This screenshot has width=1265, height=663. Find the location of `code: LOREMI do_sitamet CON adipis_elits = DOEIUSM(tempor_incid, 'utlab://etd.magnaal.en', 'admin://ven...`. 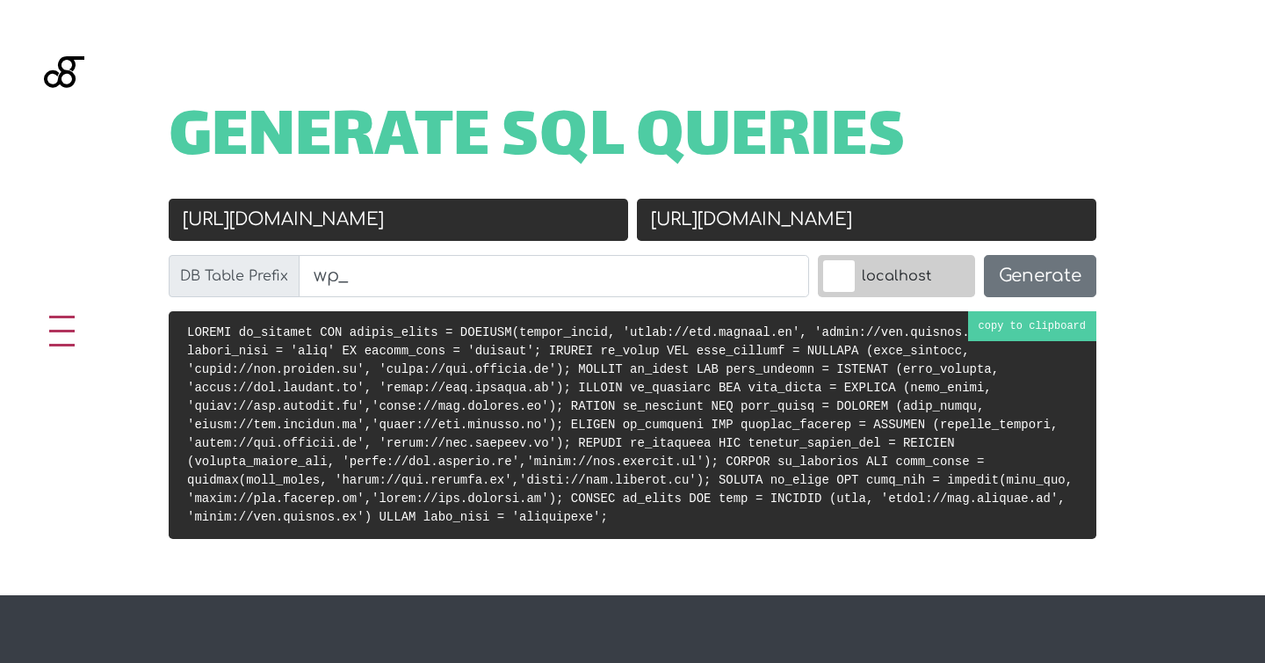

code: LOREMI do_sitamet CON adipis_elits = DOEIUSM(tempor_incid, 'utlab://etd.magnaal.en', 'admin://ven... is located at coordinates (630, 424).